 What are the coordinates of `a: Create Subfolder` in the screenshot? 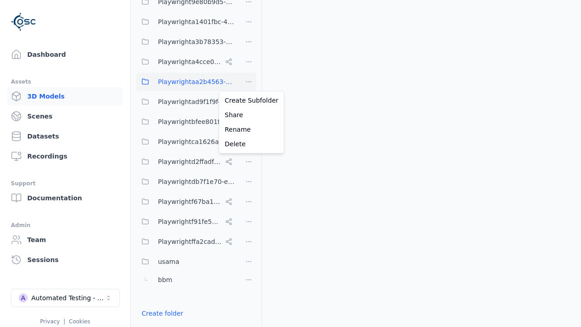 It's located at (251, 100).